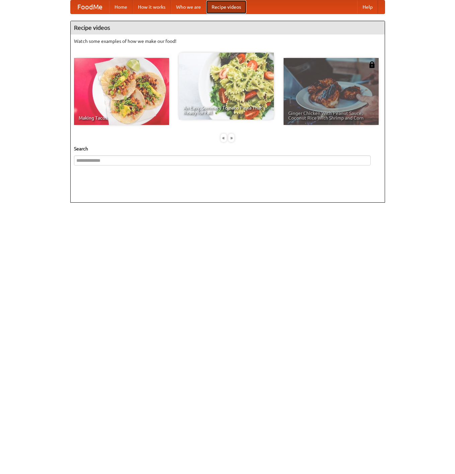 The image size is (455, 474). What do you see at coordinates (368, 7) in the screenshot?
I see `a: Help` at bounding box center [368, 7].